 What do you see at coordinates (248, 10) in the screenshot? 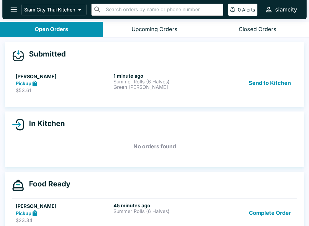
I see `p: Alerts` at bounding box center [248, 10].